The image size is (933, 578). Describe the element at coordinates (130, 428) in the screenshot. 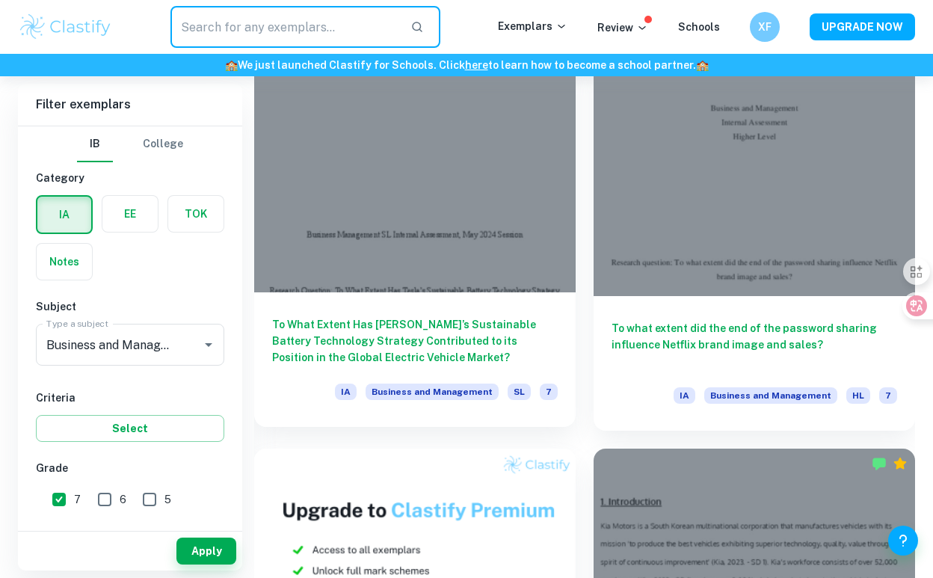

I see `button: Select` at that location.